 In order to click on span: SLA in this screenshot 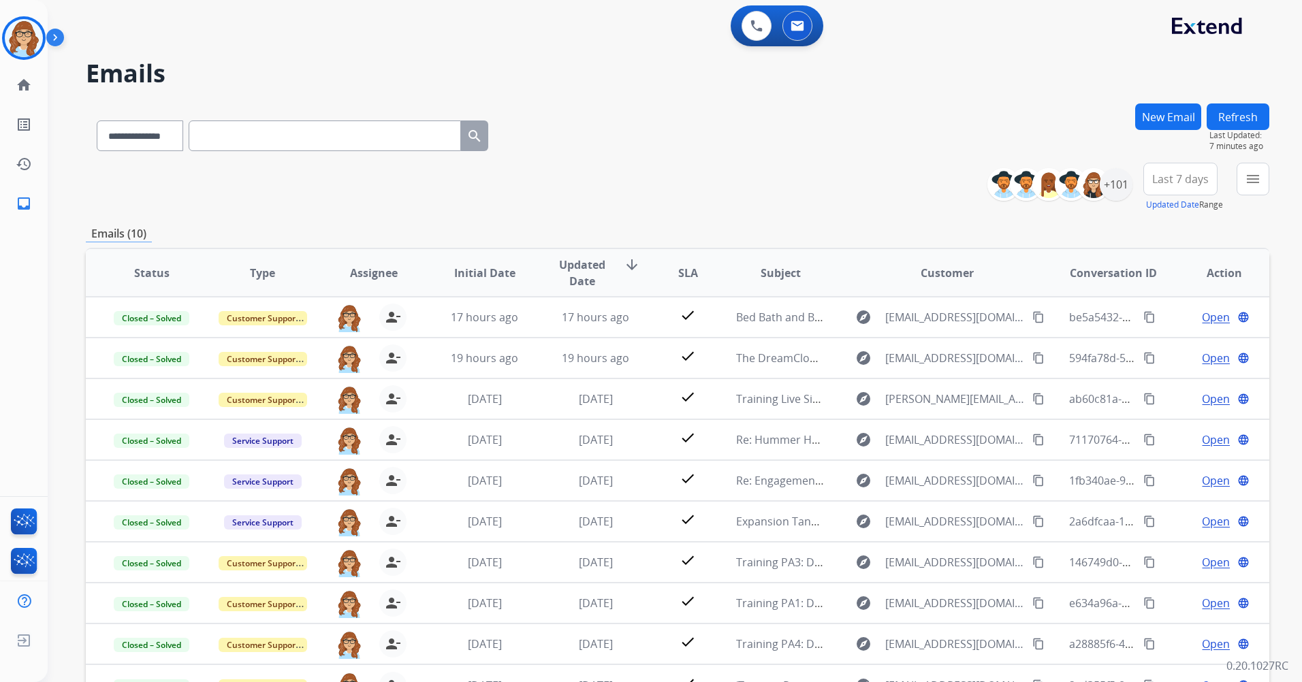, I will do `click(688, 273)`.